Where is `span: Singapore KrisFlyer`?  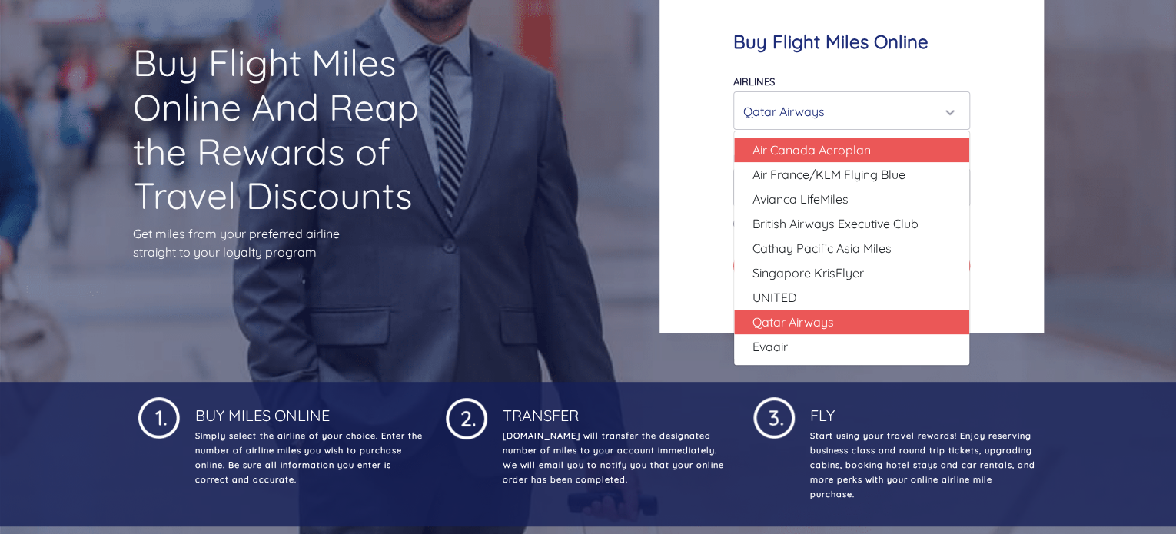 span: Singapore KrisFlyer is located at coordinates (808, 273).